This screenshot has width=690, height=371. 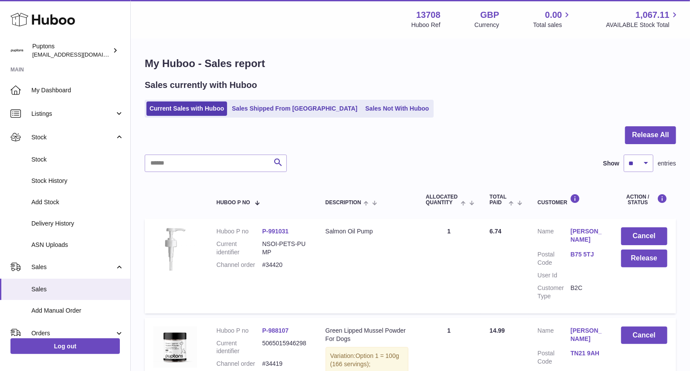 What do you see at coordinates (498, 200) in the screenshot?
I see `span: Total paid` at bounding box center [498, 200].